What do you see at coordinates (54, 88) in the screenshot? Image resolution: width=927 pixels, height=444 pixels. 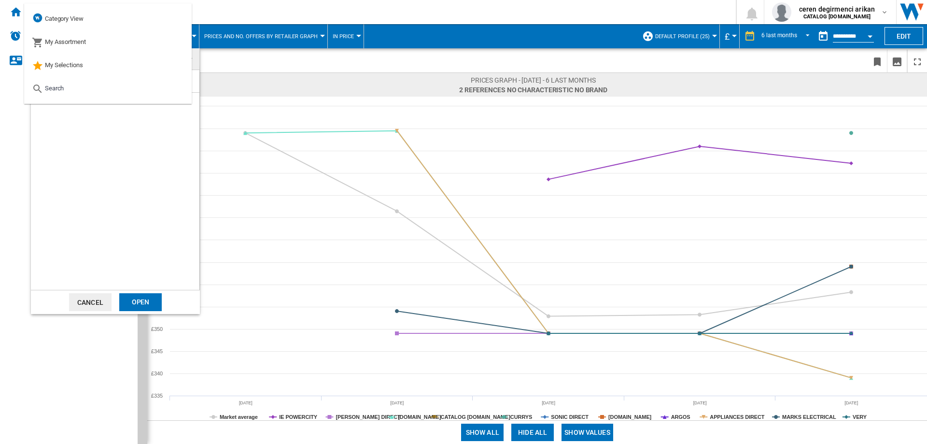 I see `span: Search` at bounding box center [54, 88].